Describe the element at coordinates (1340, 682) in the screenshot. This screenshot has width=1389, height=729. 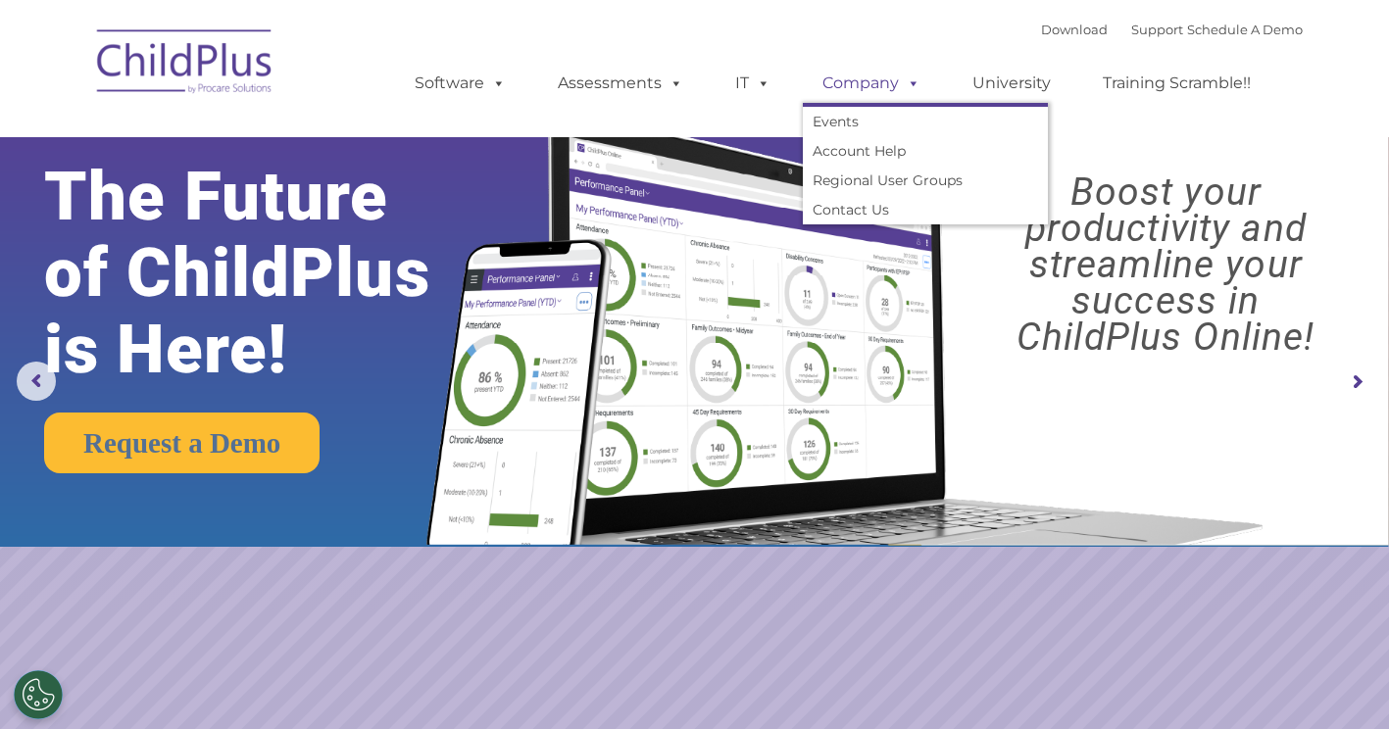
I see `div: Chat Widget` at that location.